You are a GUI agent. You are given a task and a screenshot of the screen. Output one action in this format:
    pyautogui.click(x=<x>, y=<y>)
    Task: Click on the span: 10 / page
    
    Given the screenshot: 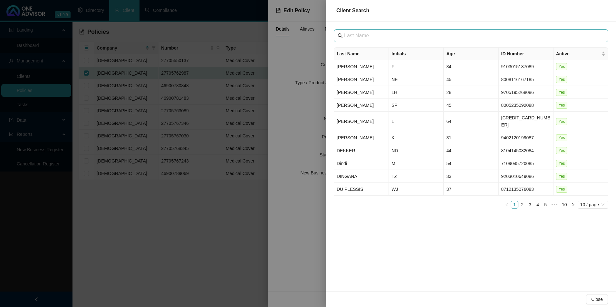 What is the action you would take?
    pyautogui.click(x=593, y=205)
    